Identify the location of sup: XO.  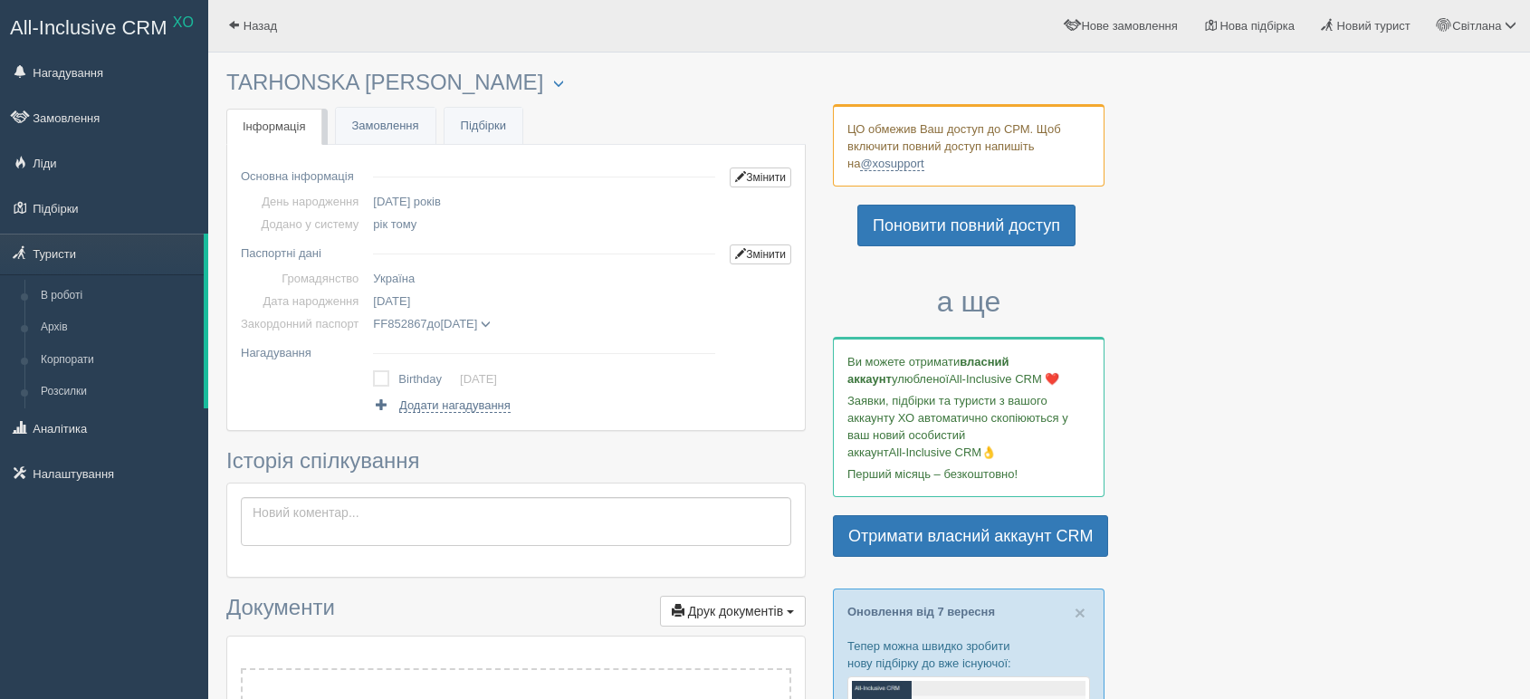
(183, 22).